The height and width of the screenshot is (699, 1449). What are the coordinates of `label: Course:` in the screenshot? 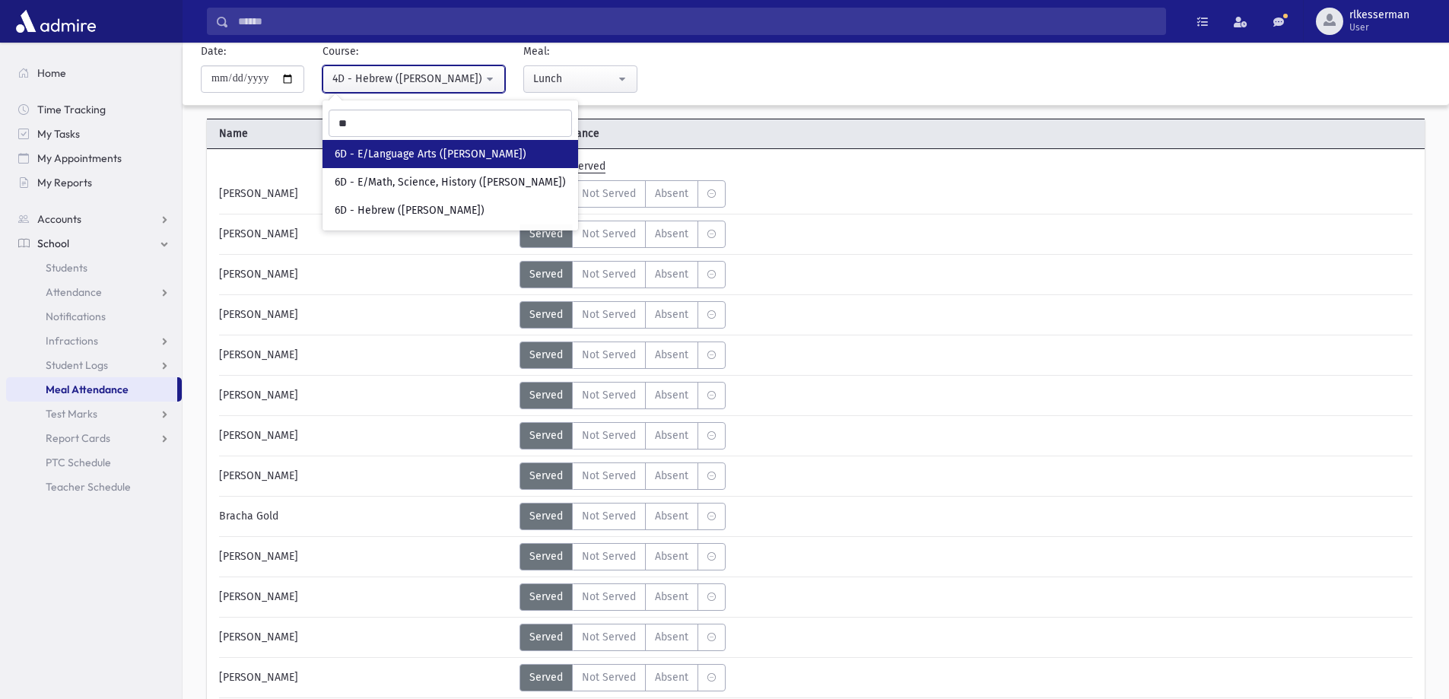 It's located at (340, 51).